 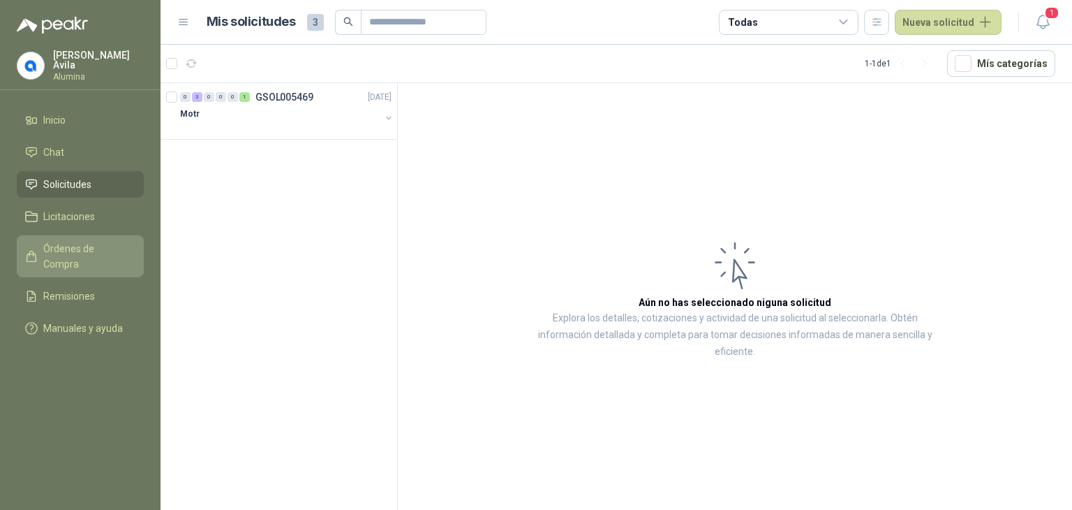 What do you see at coordinates (251, 22) in the screenshot?
I see `h1: Mis solicitudes` at bounding box center [251, 22].